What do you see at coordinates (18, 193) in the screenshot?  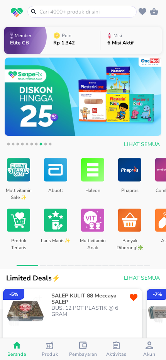 I see `p: Multivitamin Sale ✨` at bounding box center [18, 193].